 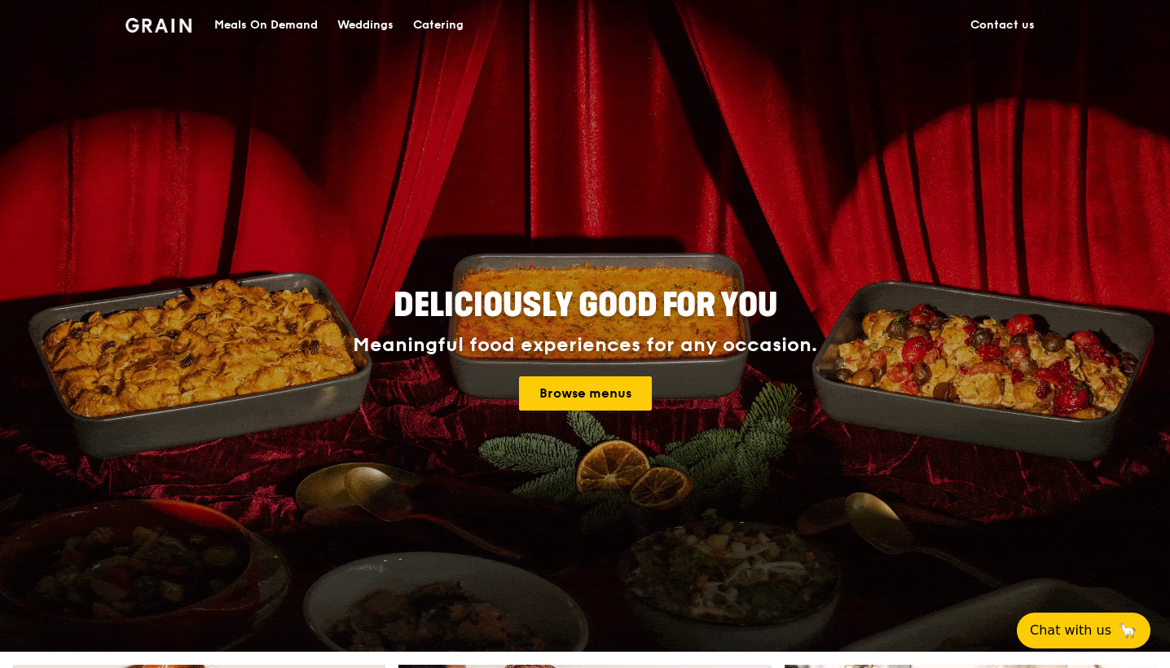 What do you see at coordinates (266, 25) in the screenshot?
I see `div: Meals On Demand` at bounding box center [266, 25].